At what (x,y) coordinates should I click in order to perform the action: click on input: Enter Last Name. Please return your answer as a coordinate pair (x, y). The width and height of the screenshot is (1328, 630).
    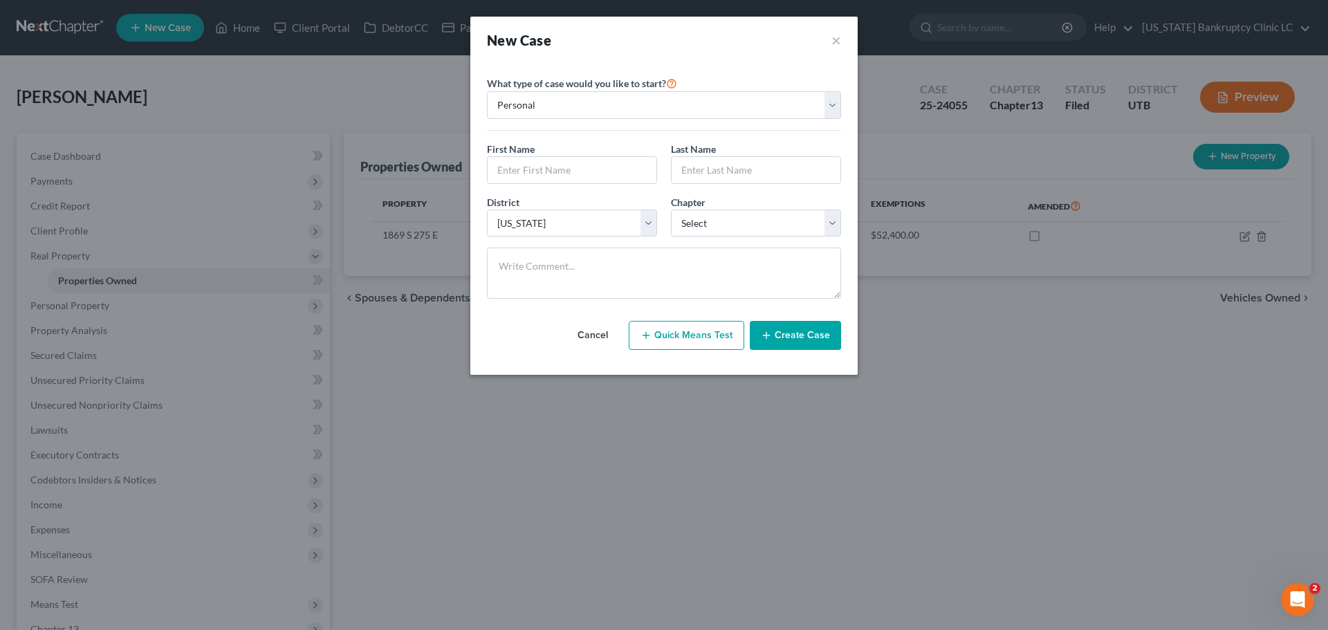
    Looking at the image, I should click on (756, 170).